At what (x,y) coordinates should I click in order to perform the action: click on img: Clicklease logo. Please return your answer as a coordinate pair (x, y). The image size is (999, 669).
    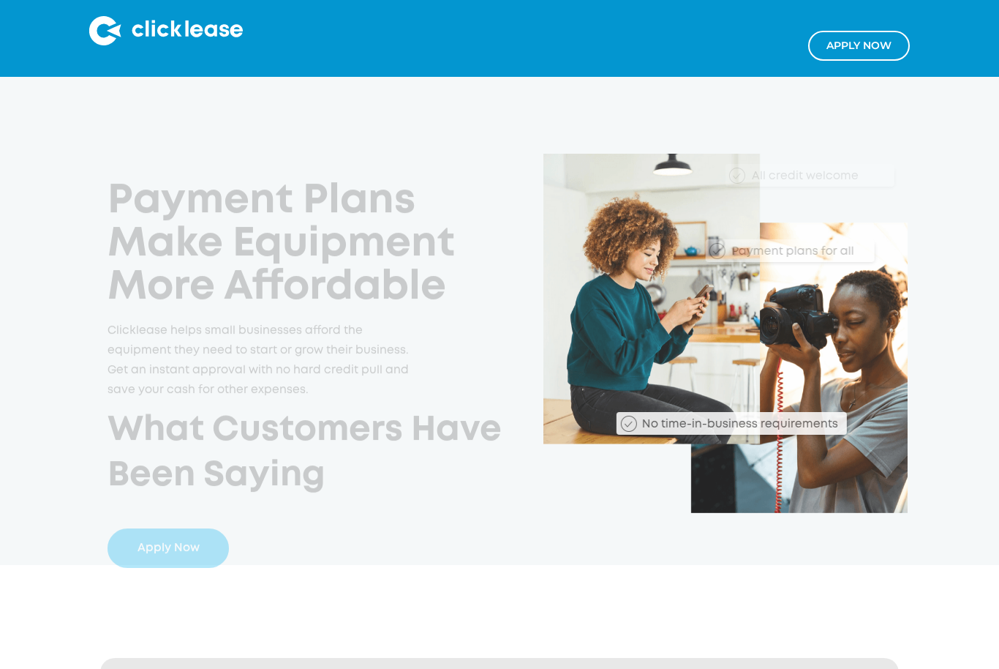
    Looking at the image, I should click on (166, 31).